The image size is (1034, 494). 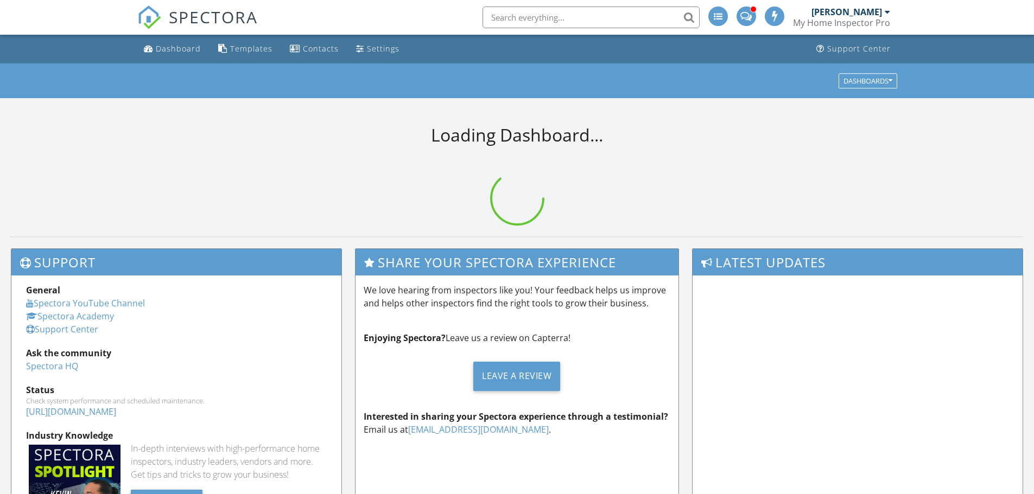 What do you see at coordinates (198, 26) in the screenshot?
I see `a: SPECTORA` at bounding box center [198, 26].